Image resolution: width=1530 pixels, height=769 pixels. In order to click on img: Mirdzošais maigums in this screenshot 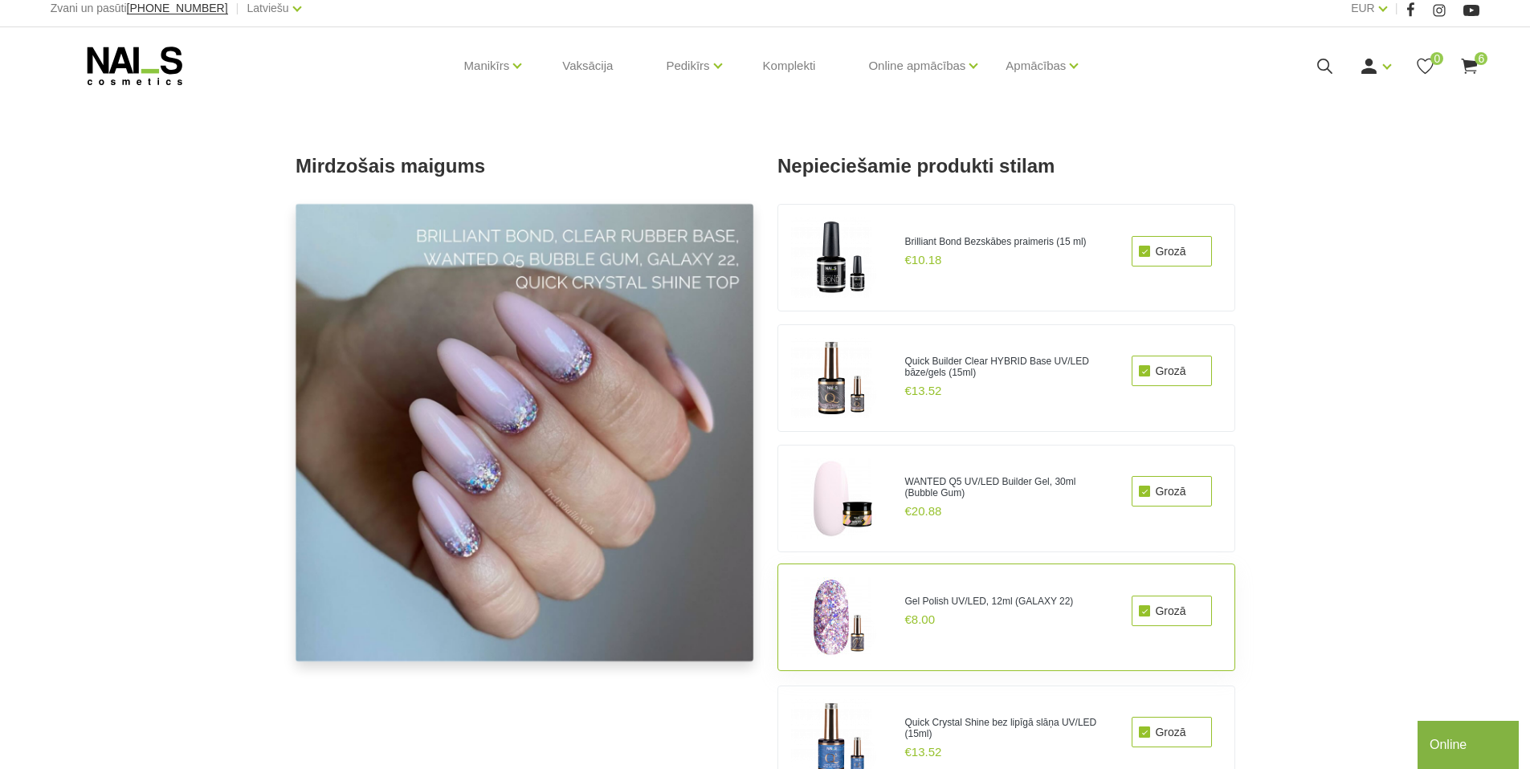, I will do `click(524, 433)`.